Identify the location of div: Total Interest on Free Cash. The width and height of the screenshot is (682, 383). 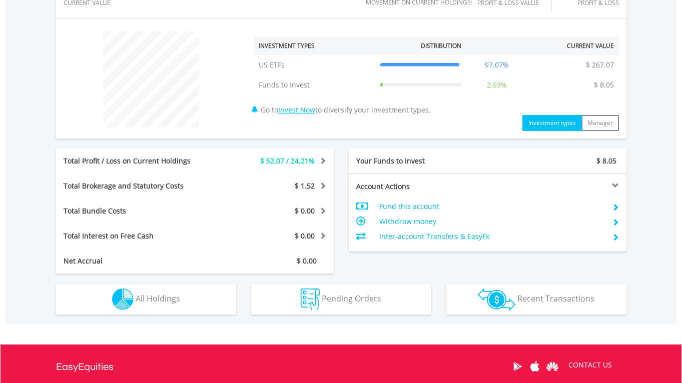
(137, 236).